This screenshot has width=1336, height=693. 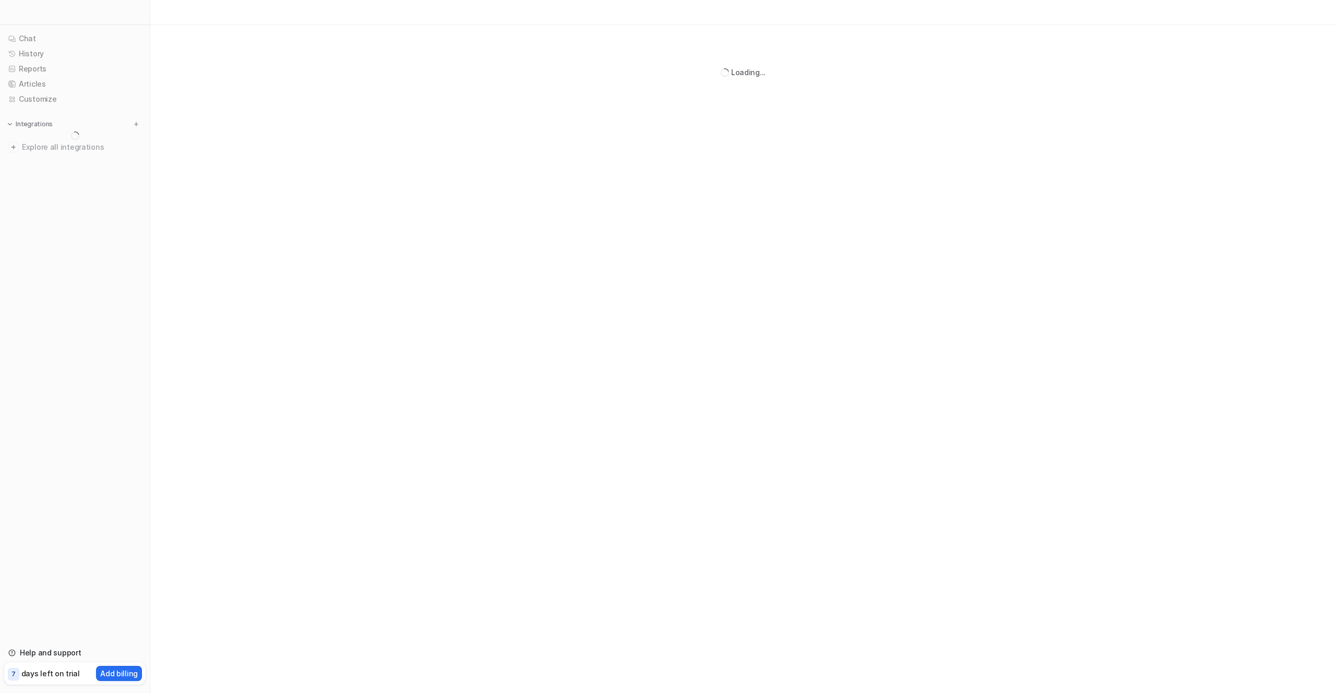 What do you see at coordinates (30, 124) in the screenshot?
I see `button: Integrations` at bounding box center [30, 124].